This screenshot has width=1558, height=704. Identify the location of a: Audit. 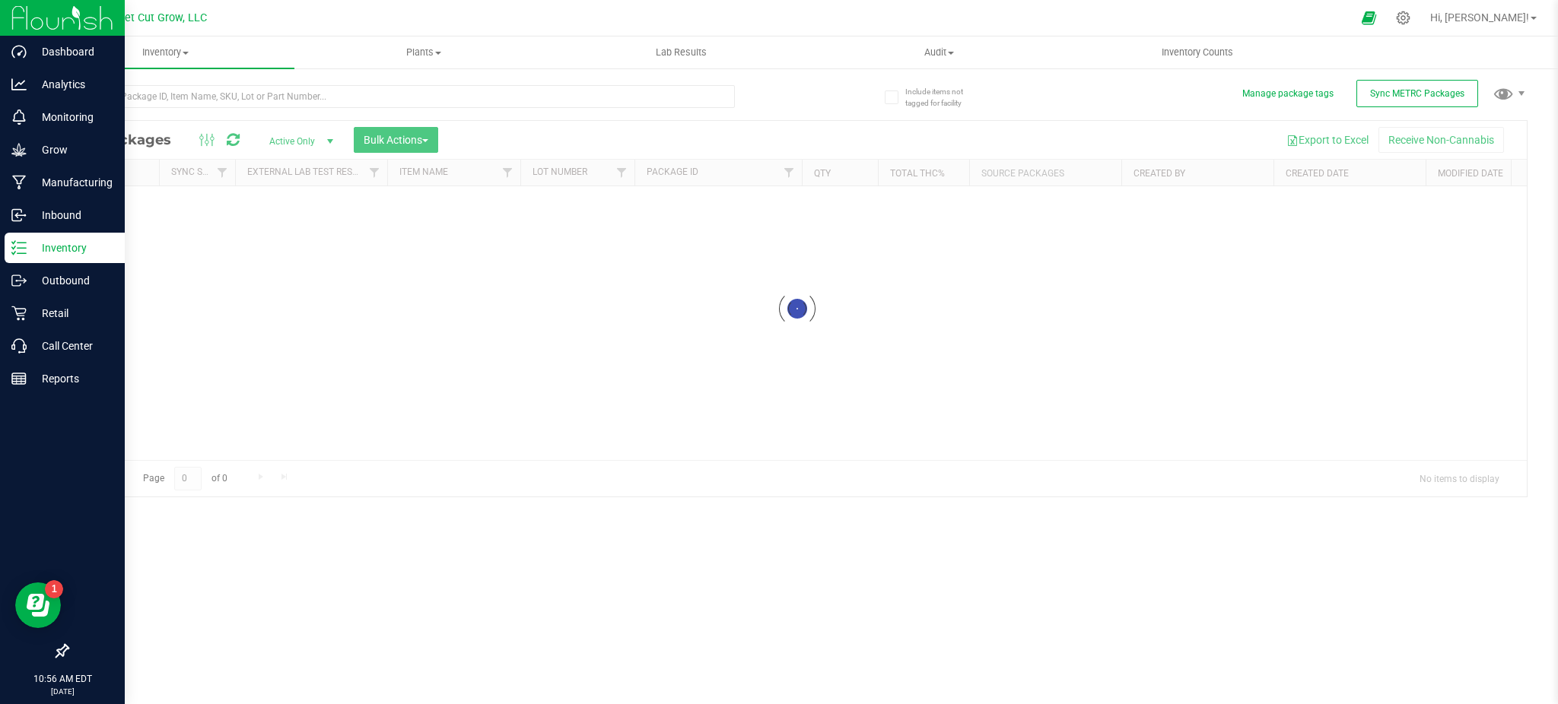
(939, 52).